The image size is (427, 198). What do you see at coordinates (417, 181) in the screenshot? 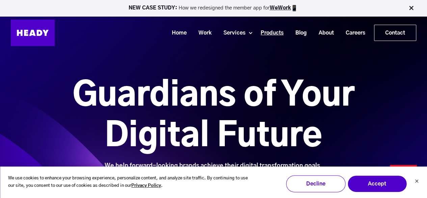
I see `button: Dismiss cookie banner` at bounding box center [417, 181].